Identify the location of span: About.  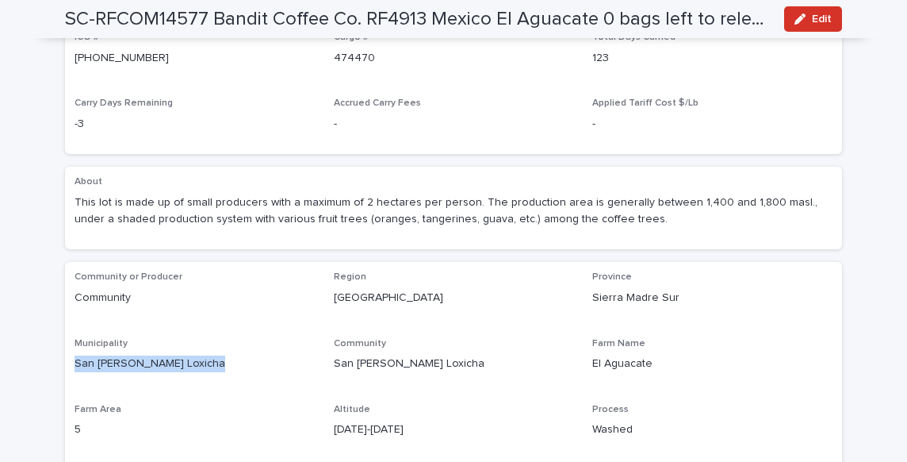
(88, 182).